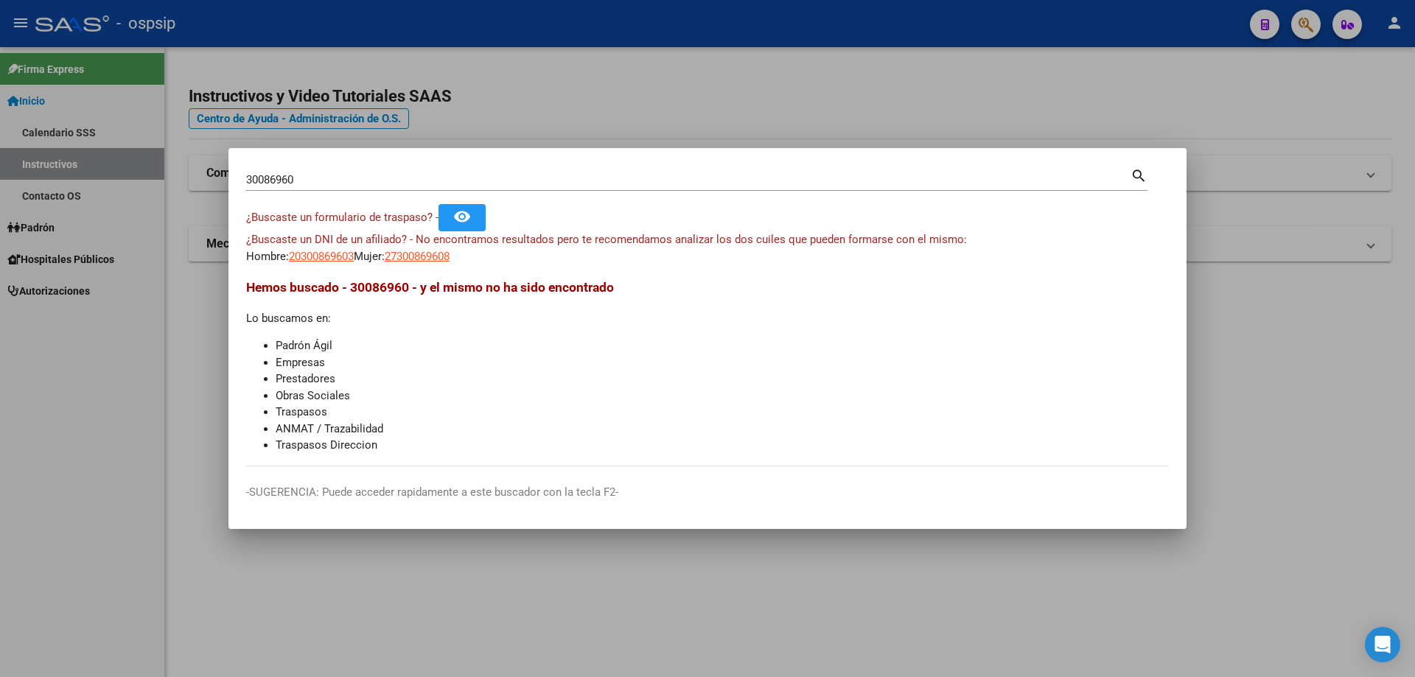 This screenshot has width=1415, height=677. What do you see at coordinates (1382, 645) in the screenshot?
I see `div: Open Intercom Messenger` at bounding box center [1382, 645].